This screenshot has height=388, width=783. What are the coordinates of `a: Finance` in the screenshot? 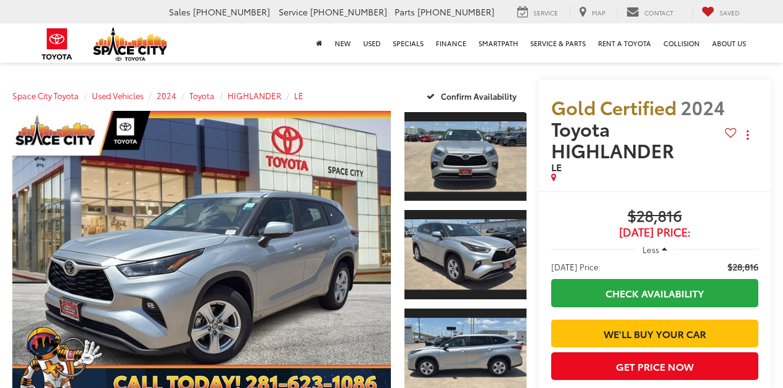 It's located at (451, 43).